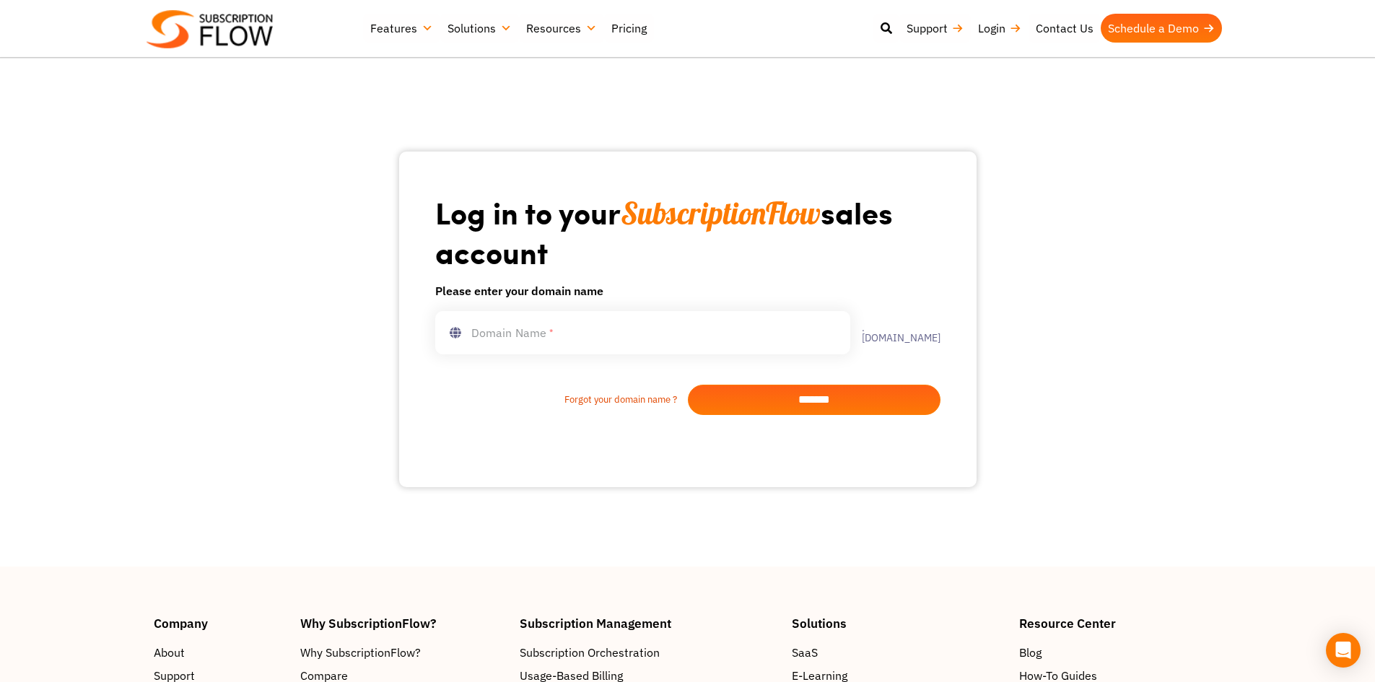  What do you see at coordinates (649, 653) in the screenshot?
I see `a: Subscription Orchestration` at bounding box center [649, 653].